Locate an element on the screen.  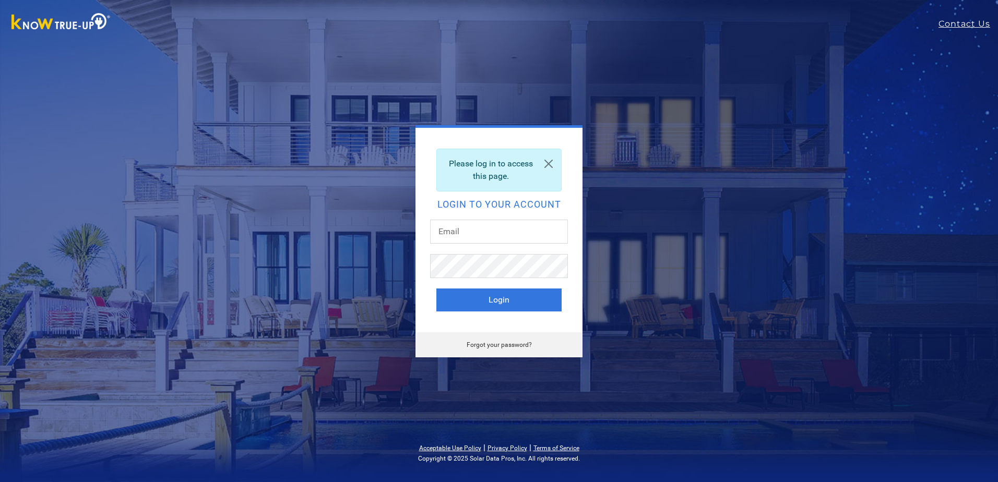
a: Privacy Policy is located at coordinates (507, 448).